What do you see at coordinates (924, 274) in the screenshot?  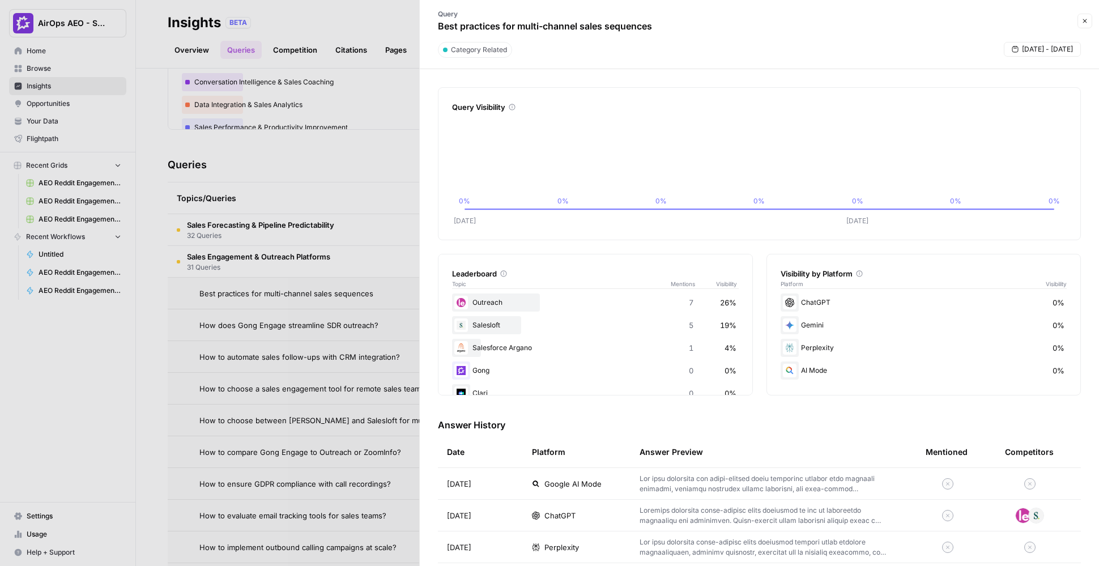 I see `div: Visibility by Platform` at bounding box center [924, 274].